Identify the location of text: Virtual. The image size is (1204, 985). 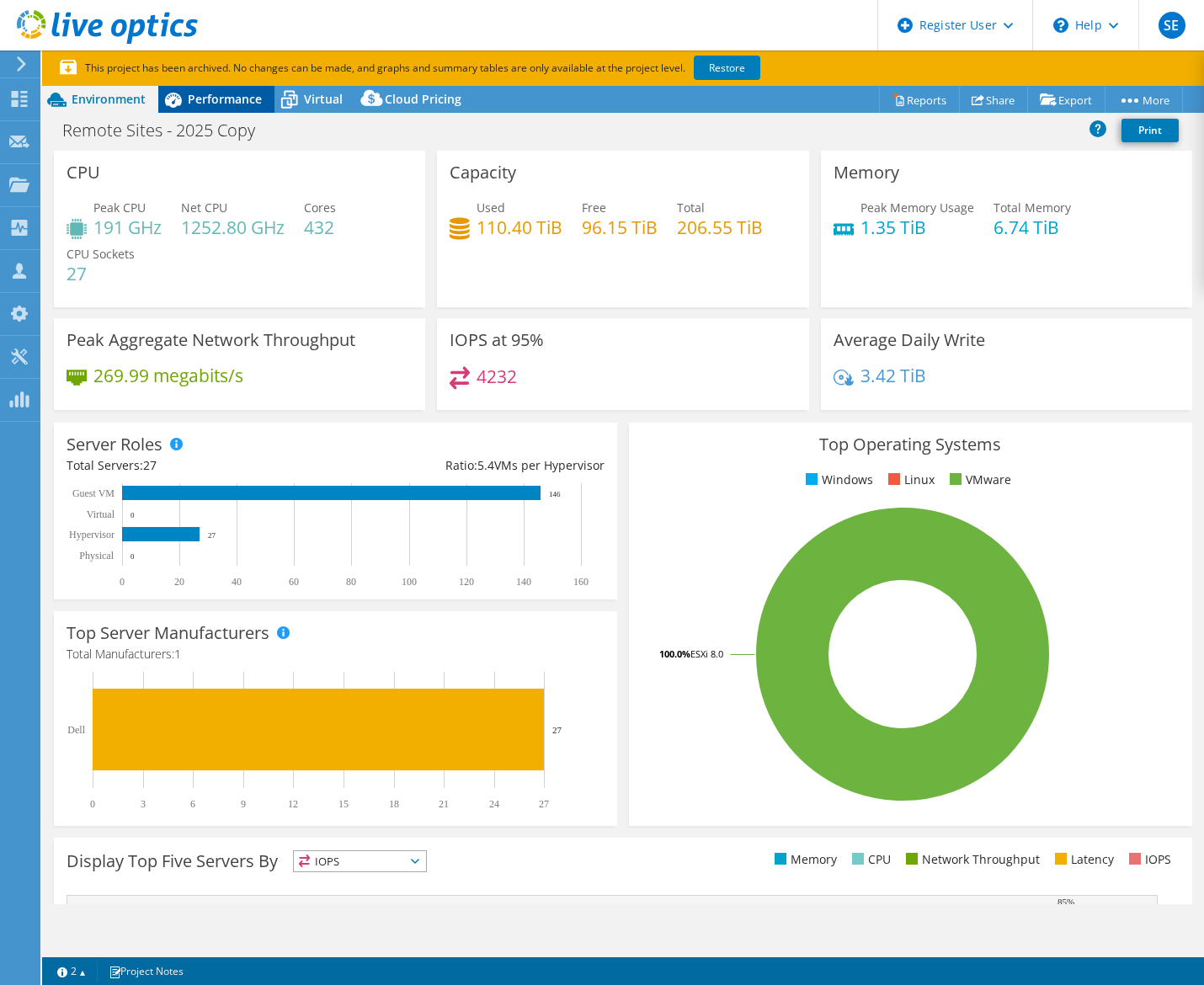
(101, 514).